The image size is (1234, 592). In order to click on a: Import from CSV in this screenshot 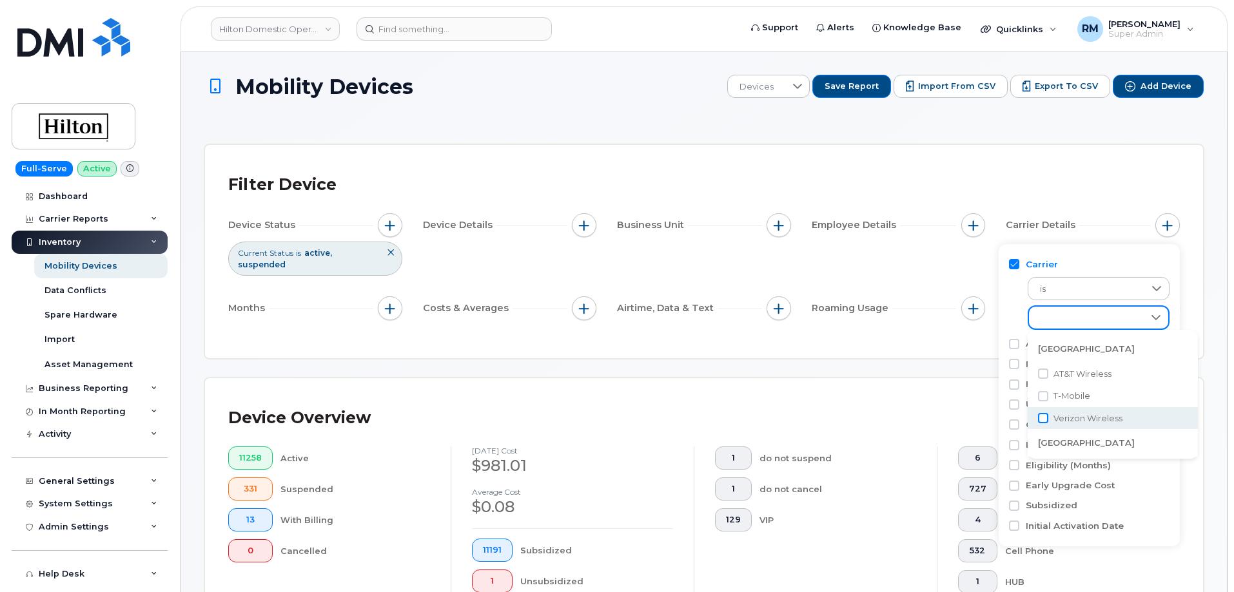, I will do `click(950, 86)`.